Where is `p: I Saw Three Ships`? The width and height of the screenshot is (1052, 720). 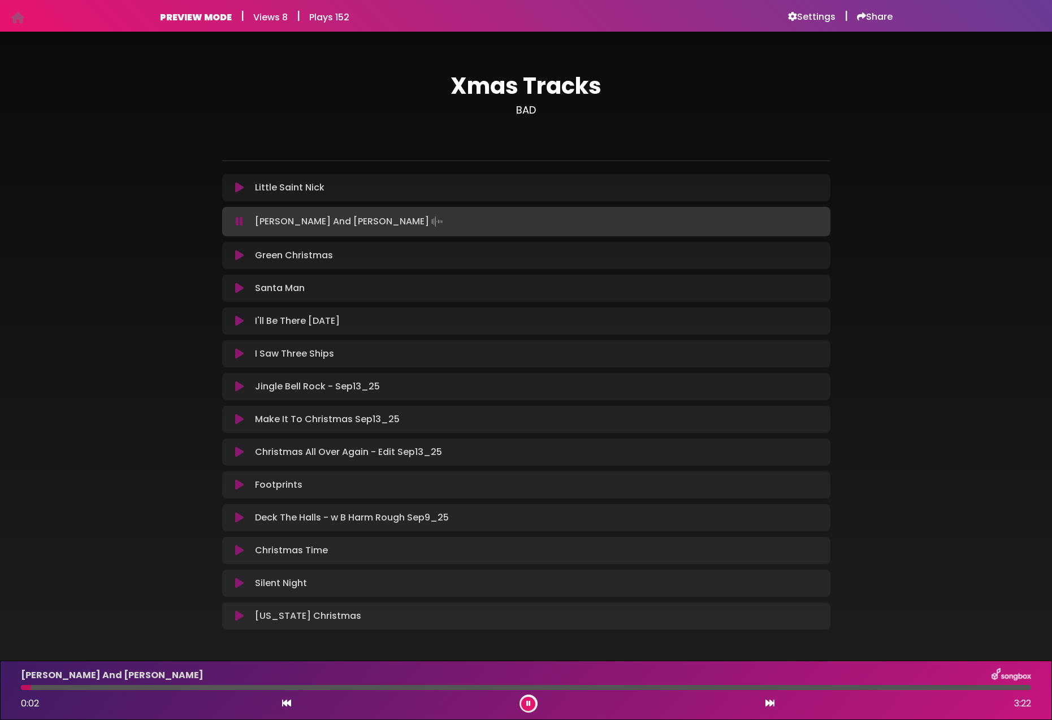 p: I Saw Three Ships is located at coordinates (295, 354).